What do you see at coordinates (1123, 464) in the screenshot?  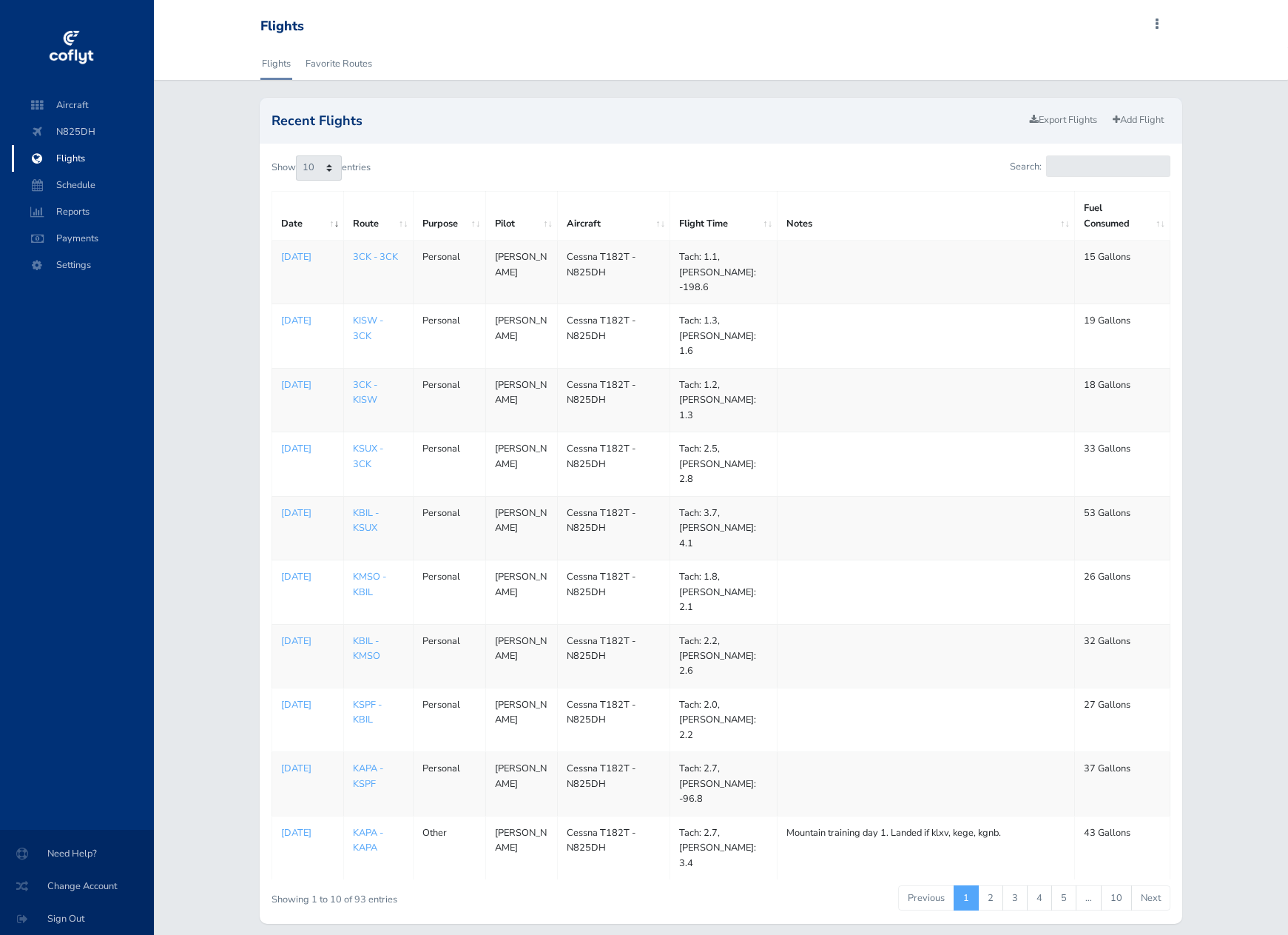 I see `td: 33 Gallons` at bounding box center [1123, 464].